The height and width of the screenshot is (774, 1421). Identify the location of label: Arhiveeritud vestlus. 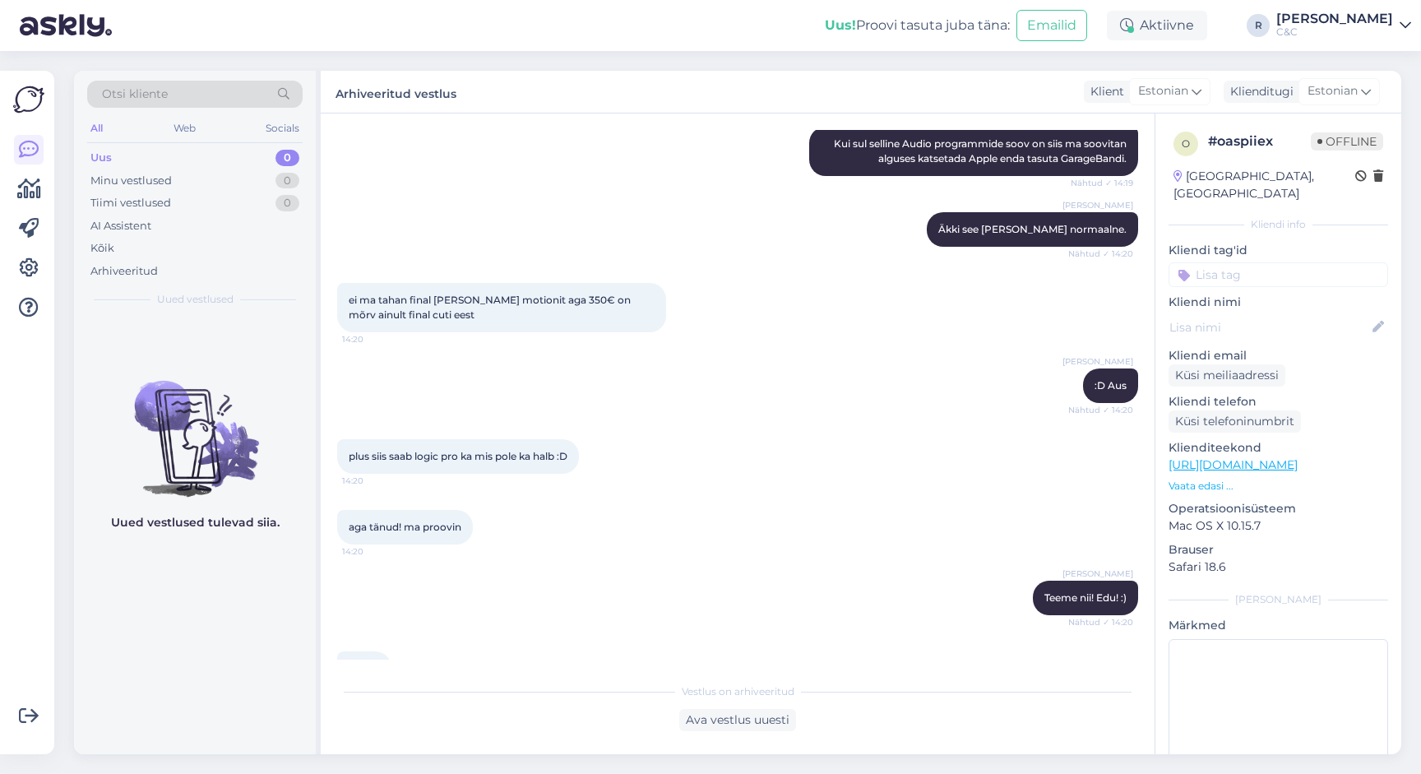
(396, 91).